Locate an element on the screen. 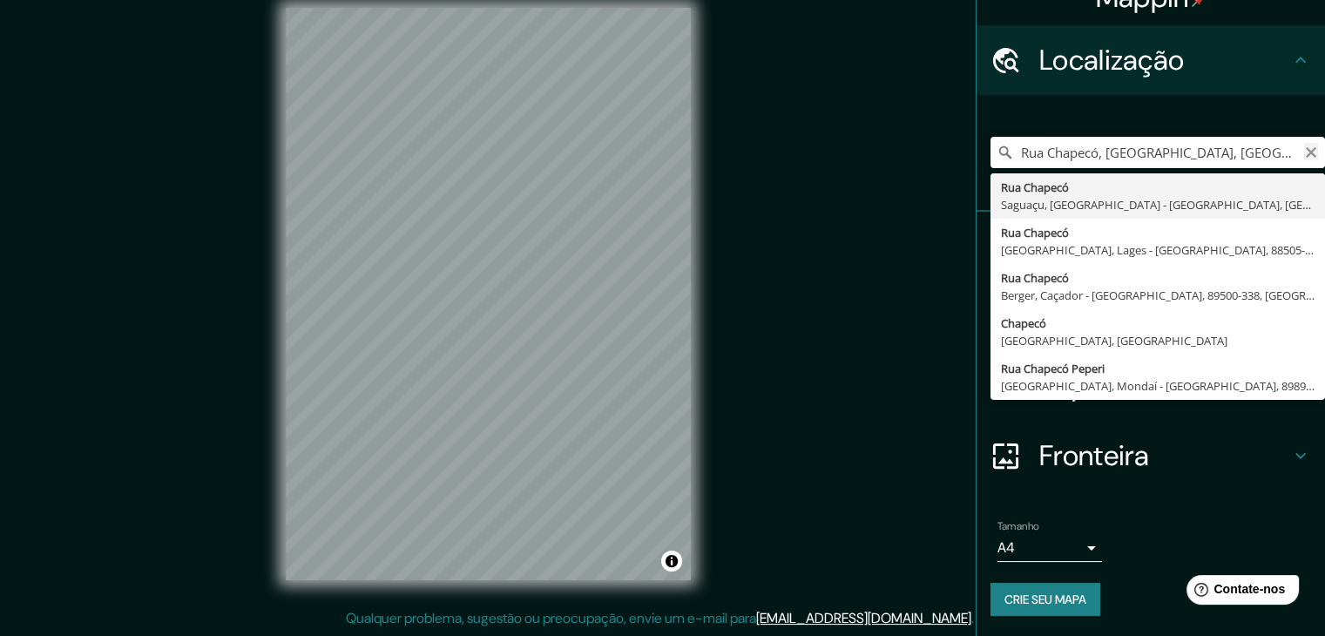  font: Contate-nos is located at coordinates (79, 21).